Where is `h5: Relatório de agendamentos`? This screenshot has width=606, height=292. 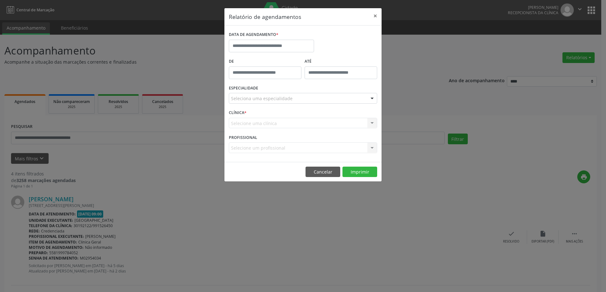
h5: Relatório de agendamentos is located at coordinates (265, 17).